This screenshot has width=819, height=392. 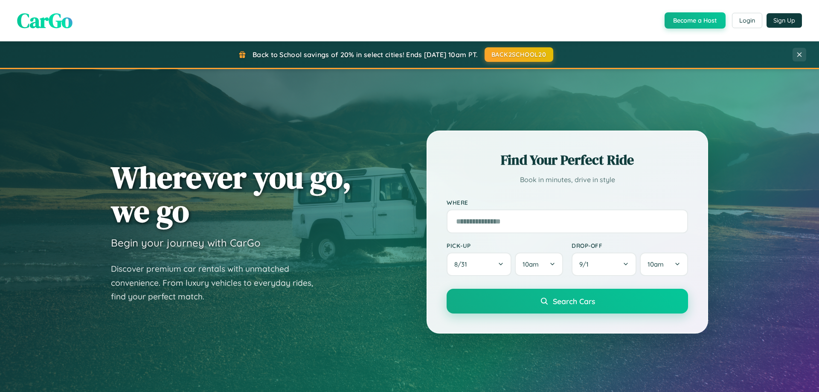 I want to click on span: 9 / 1, so click(x=586, y=264).